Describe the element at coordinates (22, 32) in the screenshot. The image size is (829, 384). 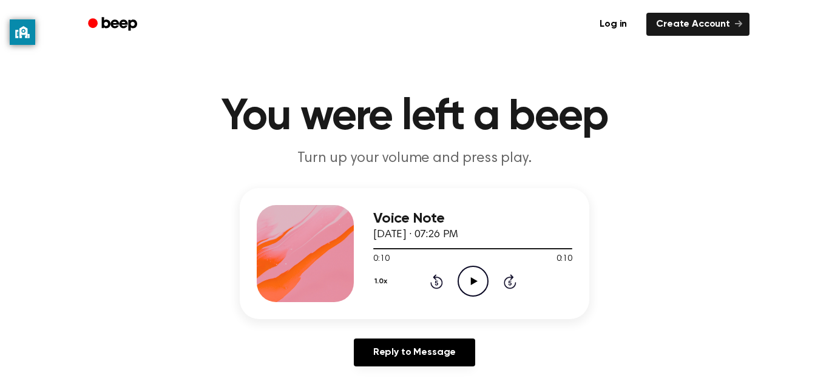
I see `button: privacy banner` at that location.